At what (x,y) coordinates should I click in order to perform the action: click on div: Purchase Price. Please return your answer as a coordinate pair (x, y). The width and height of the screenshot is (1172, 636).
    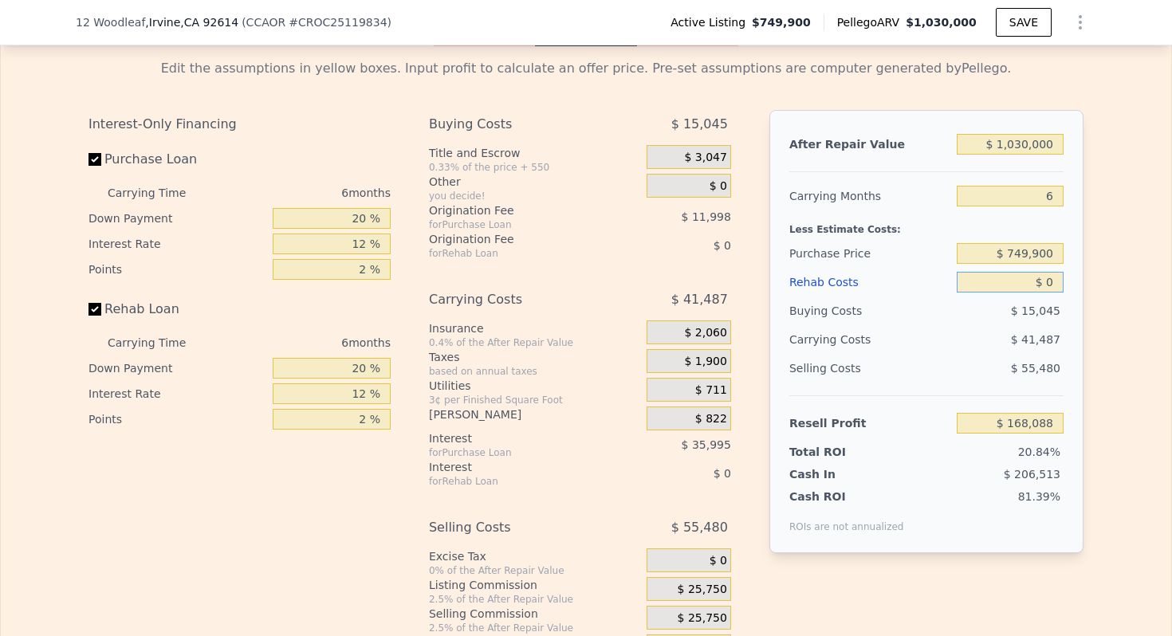
    Looking at the image, I should click on (869, 253).